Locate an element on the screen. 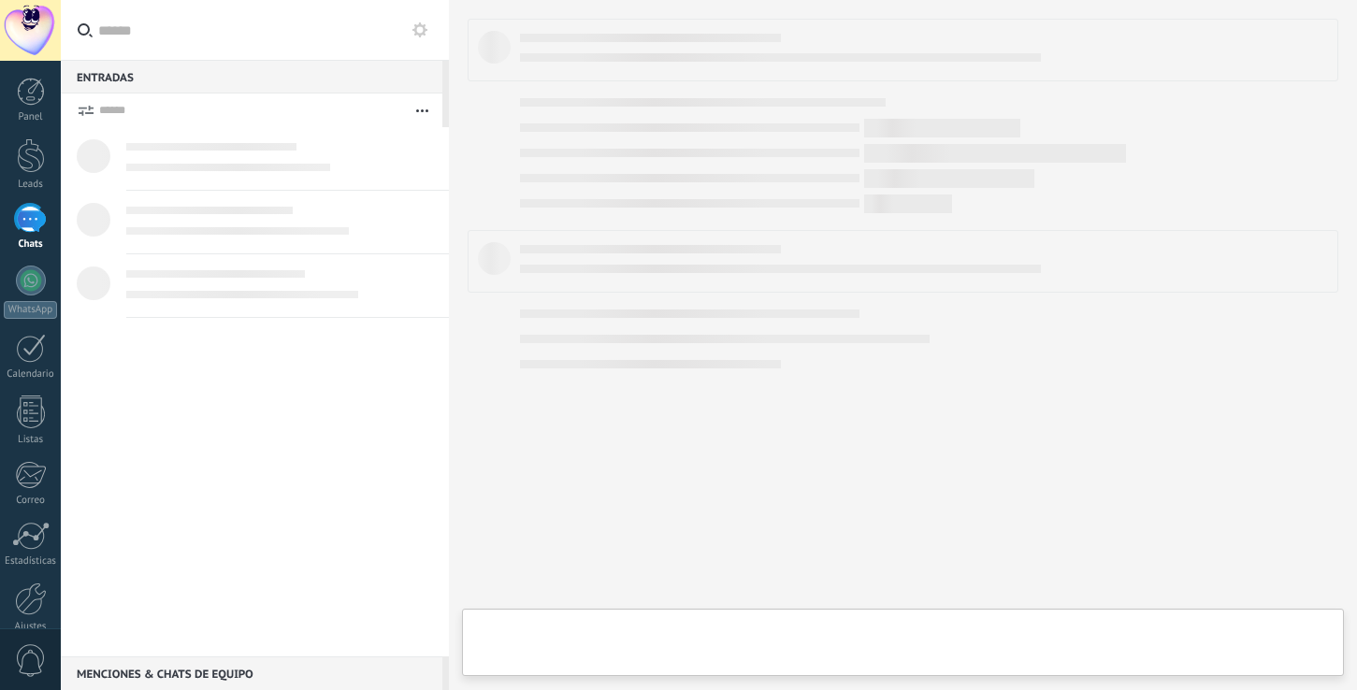  div: WhatsApp is located at coordinates (30, 310).